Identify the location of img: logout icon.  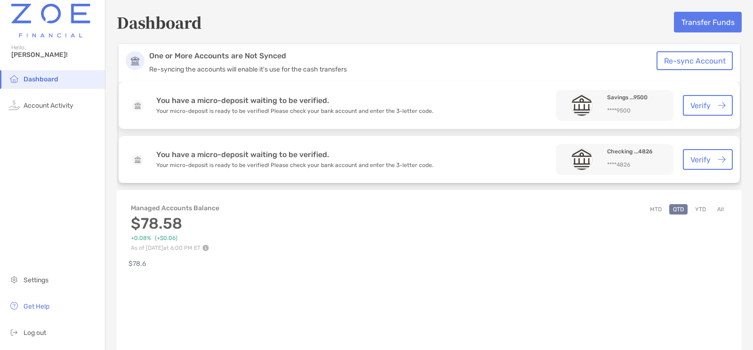
(14, 332).